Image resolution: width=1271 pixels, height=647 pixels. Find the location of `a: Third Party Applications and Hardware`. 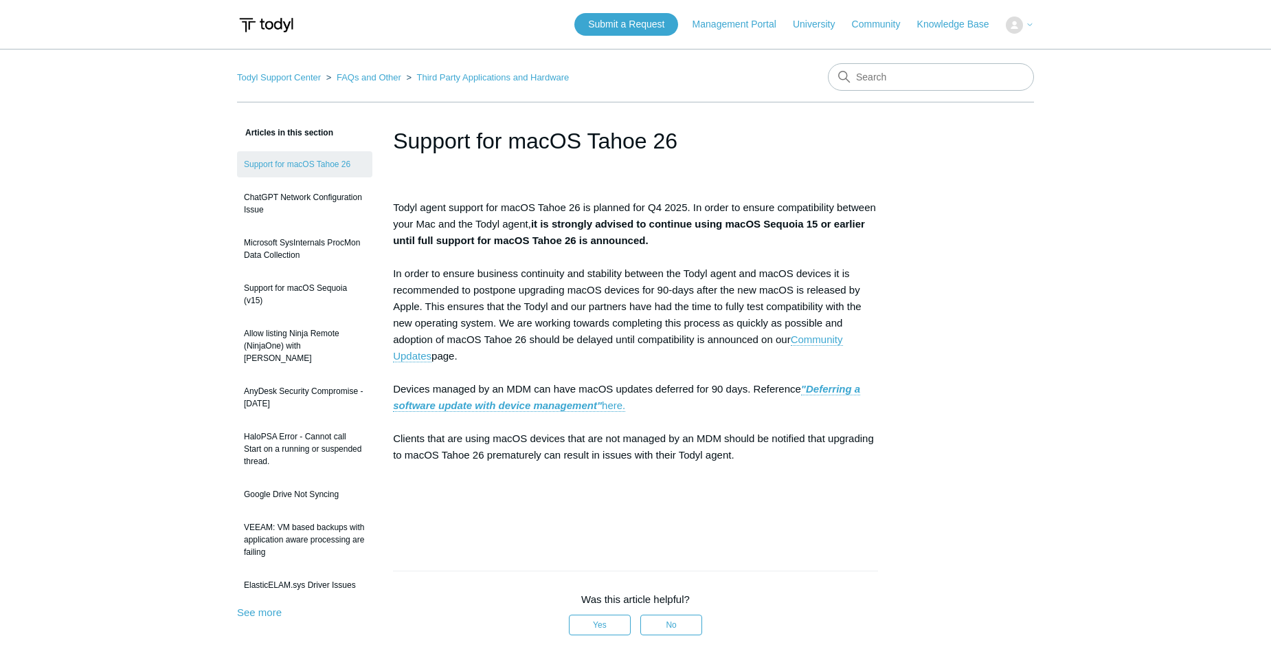

a: Third Party Applications and Hardware is located at coordinates (493, 77).